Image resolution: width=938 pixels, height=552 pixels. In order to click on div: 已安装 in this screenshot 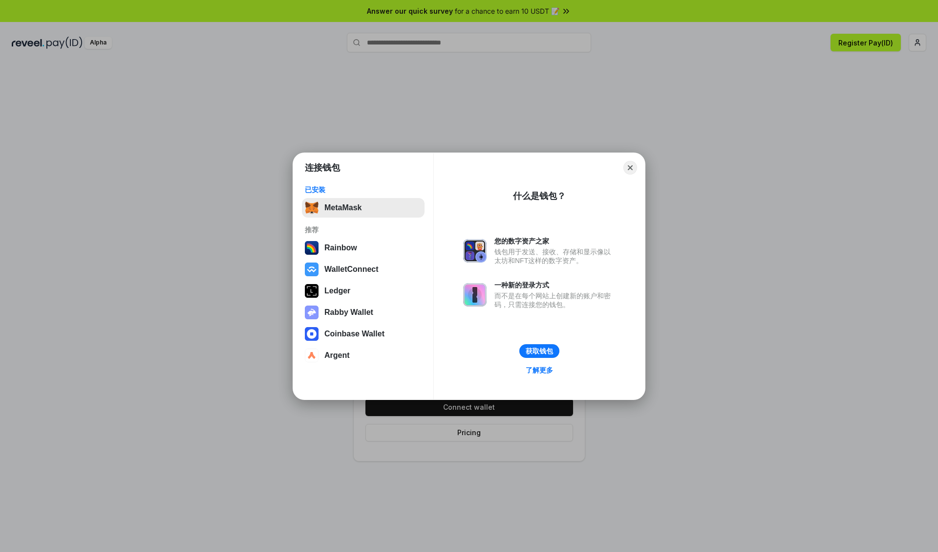, I will do `click(363, 190)`.